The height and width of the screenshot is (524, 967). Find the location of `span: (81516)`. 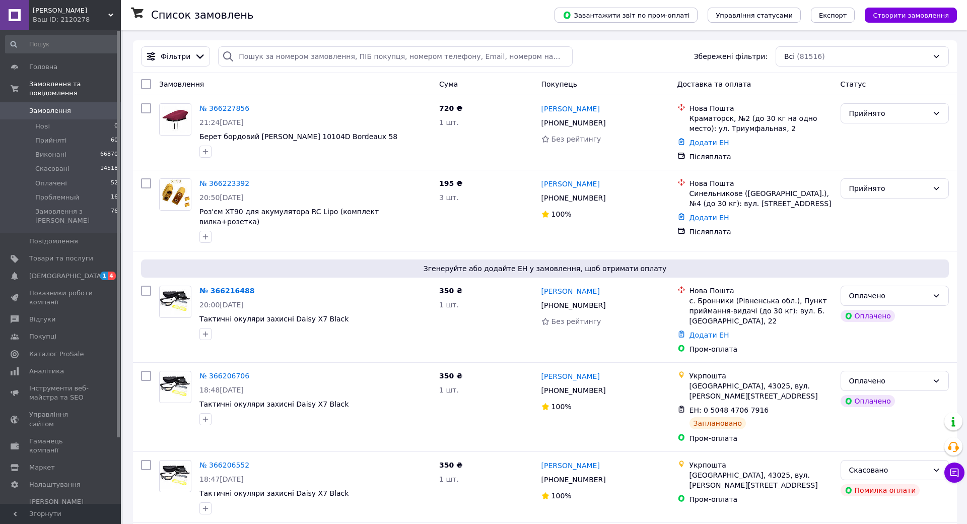

span: (81516) is located at coordinates (811, 56).